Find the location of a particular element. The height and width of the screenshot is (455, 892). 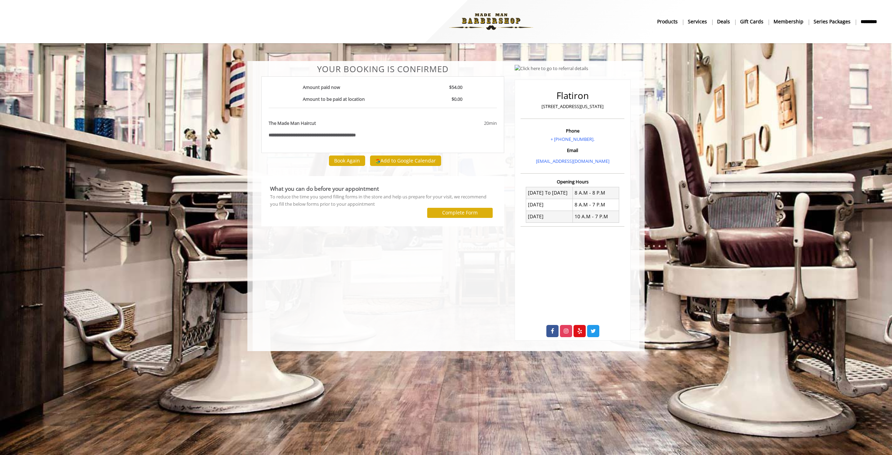

h2: Flatiron is located at coordinates (573, 95).